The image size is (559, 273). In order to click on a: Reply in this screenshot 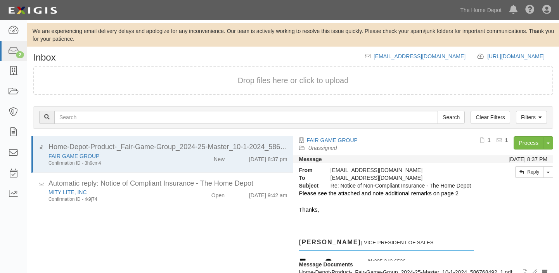, I will do `click(530, 172)`.